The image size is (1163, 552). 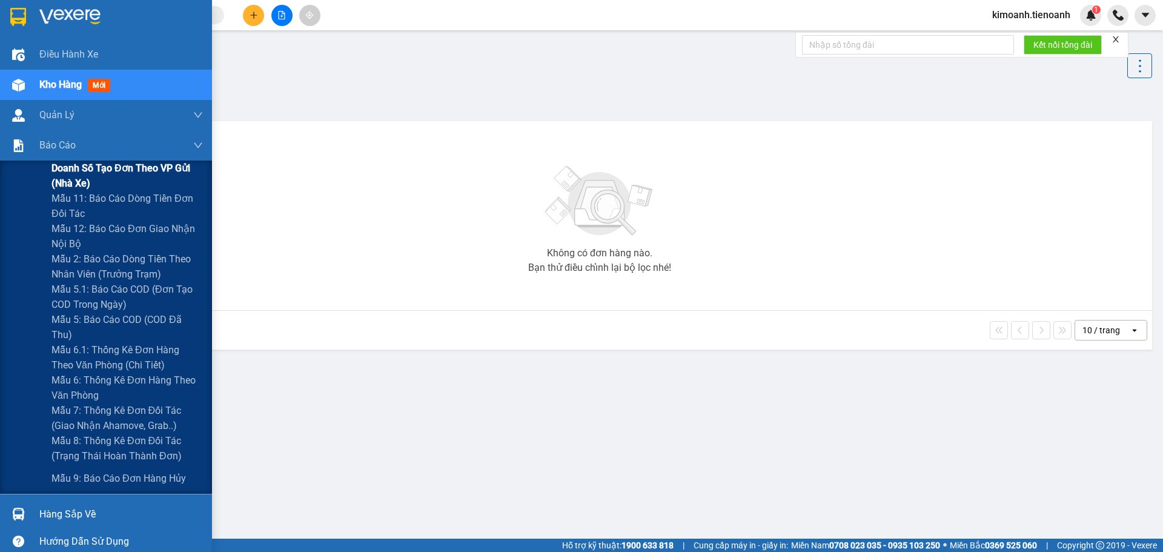 I want to click on span: close, so click(x=1116, y=39).